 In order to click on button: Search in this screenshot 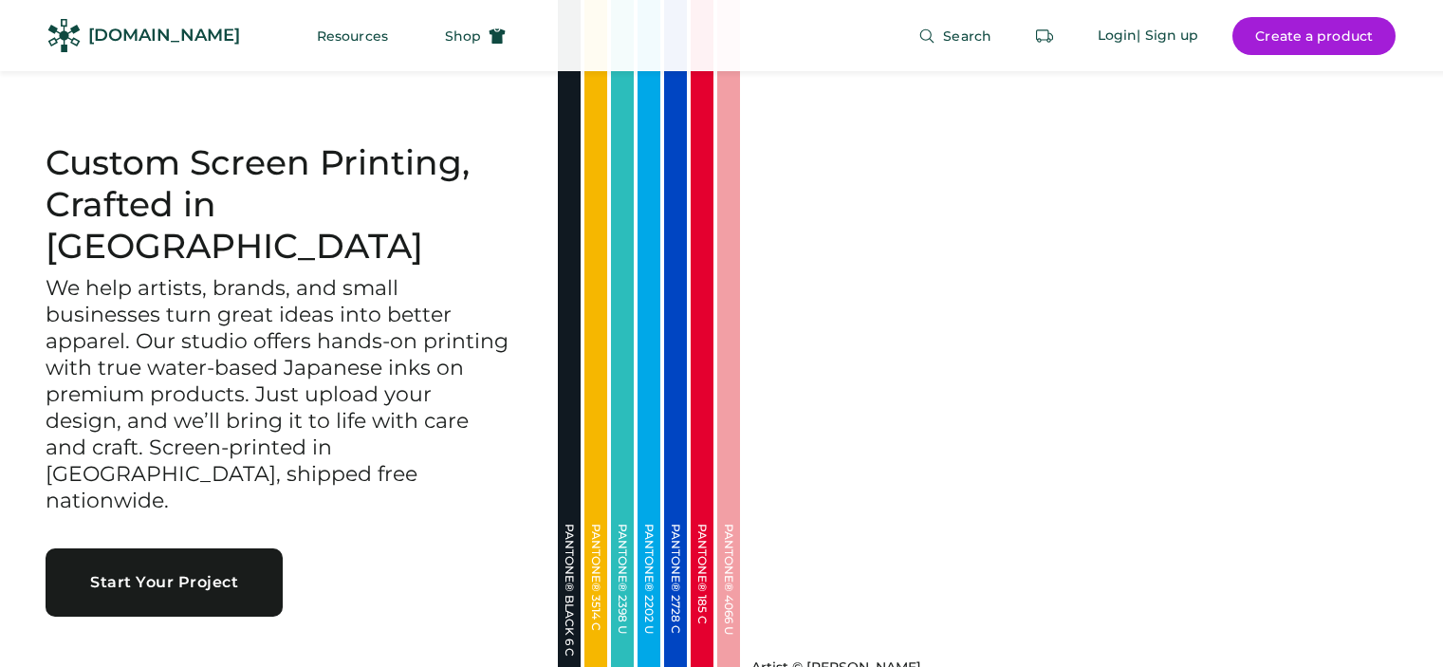, I will do `click(954, 36)`.